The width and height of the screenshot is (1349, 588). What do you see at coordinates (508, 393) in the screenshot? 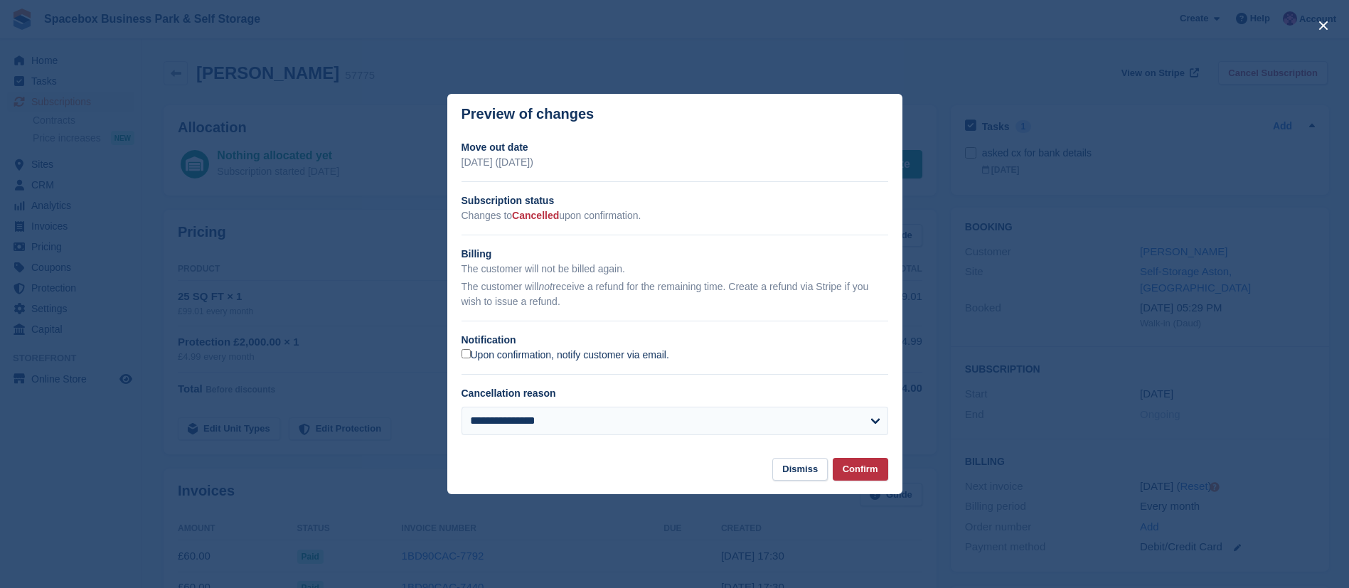
I see `label: Cancellation reason` at bounding box center [508, 393].